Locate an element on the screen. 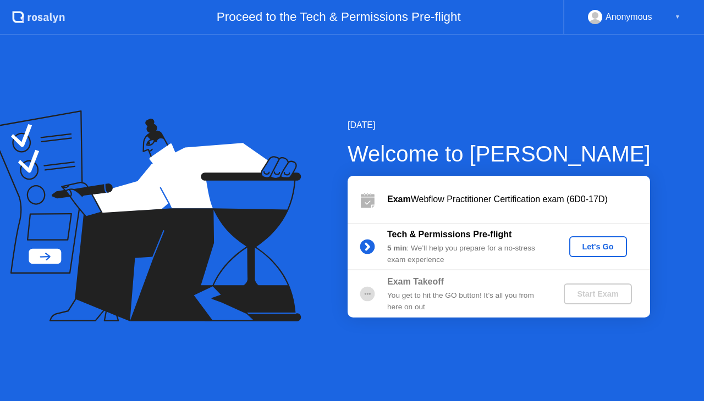  div: Webflow Practitioner Certification exam (6D0-17D) is located at coordinates (518, 200).